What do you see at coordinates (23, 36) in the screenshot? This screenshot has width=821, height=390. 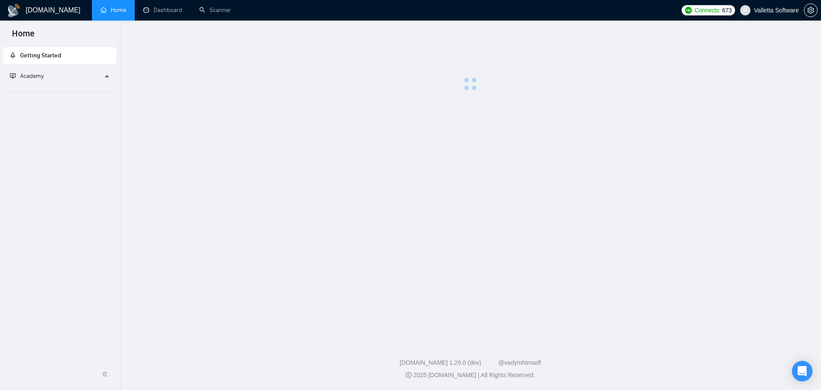 I see `span: Home` at bounding box center [23, 36].